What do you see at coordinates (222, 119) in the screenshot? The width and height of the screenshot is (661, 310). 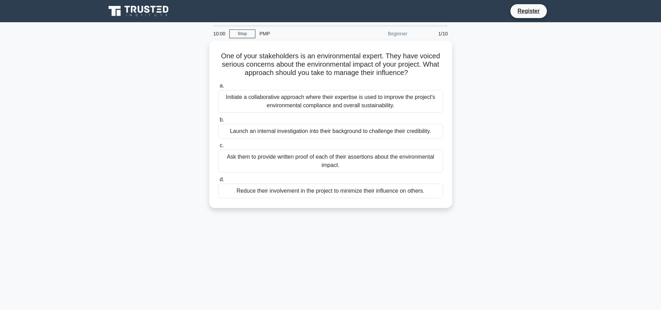 I see `span: b.` at bounding box center [222, 119].